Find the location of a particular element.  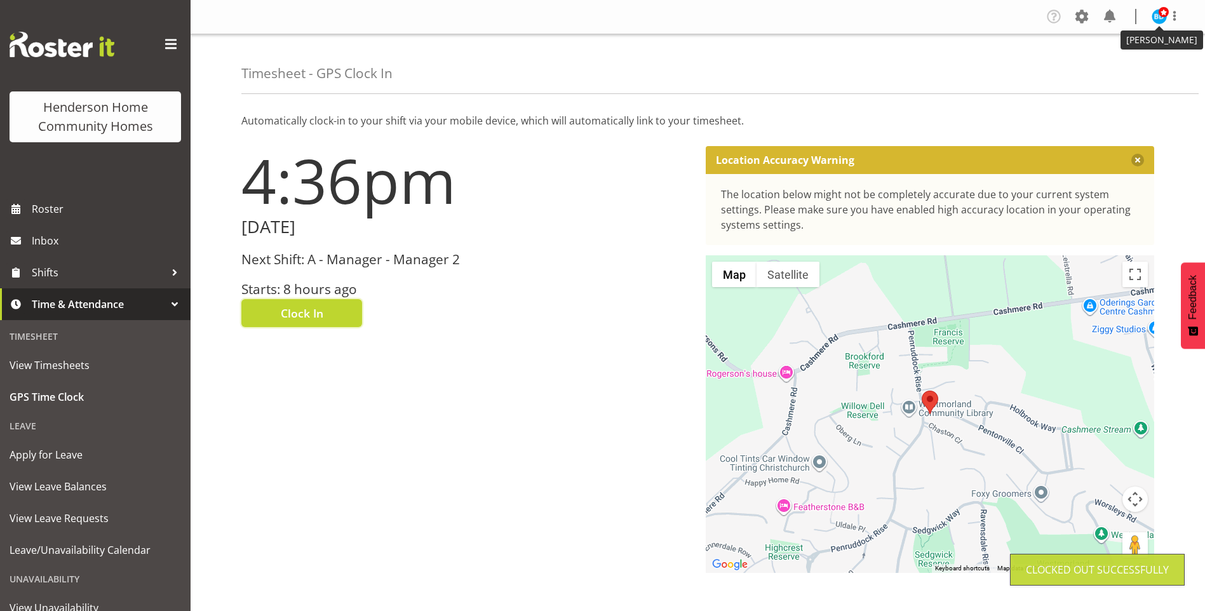

h4: Timesheet - GPS Clock In is located at coordinates (317, 73).